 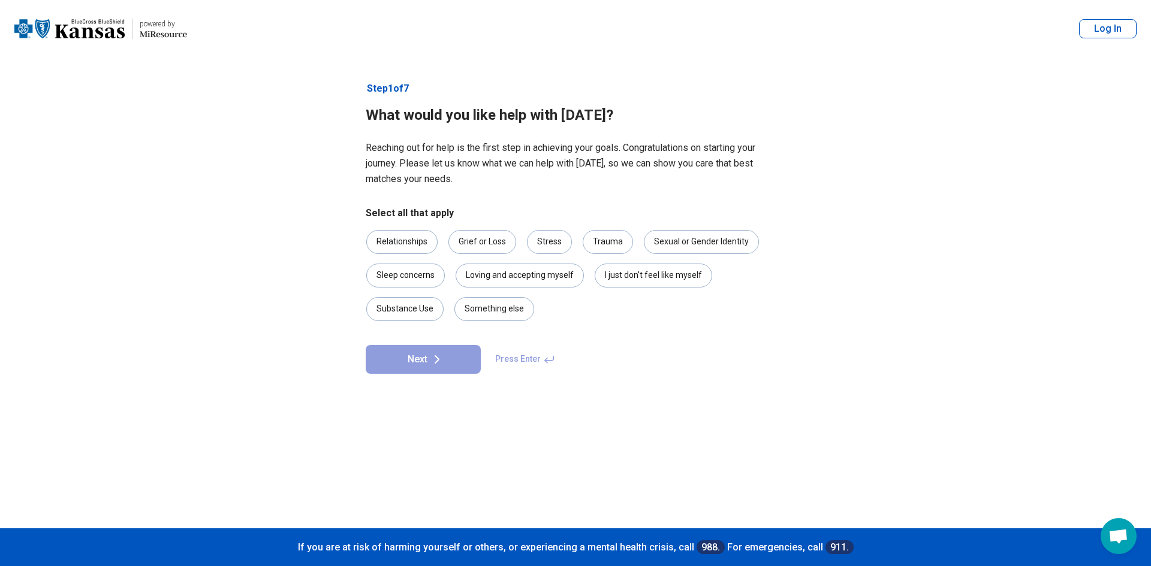 What do you see at coordinates (575, 164) in the screenshot?
I see `p: Reaching out for help is the first step in achieving your goals. Congratulations on starting your...` at bounding box center [575, 164].